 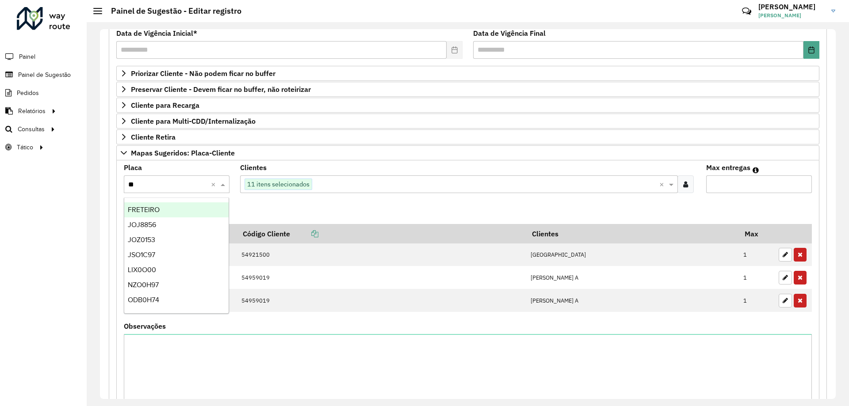 I want to click on label: Placa, so click(x=133, y=168).